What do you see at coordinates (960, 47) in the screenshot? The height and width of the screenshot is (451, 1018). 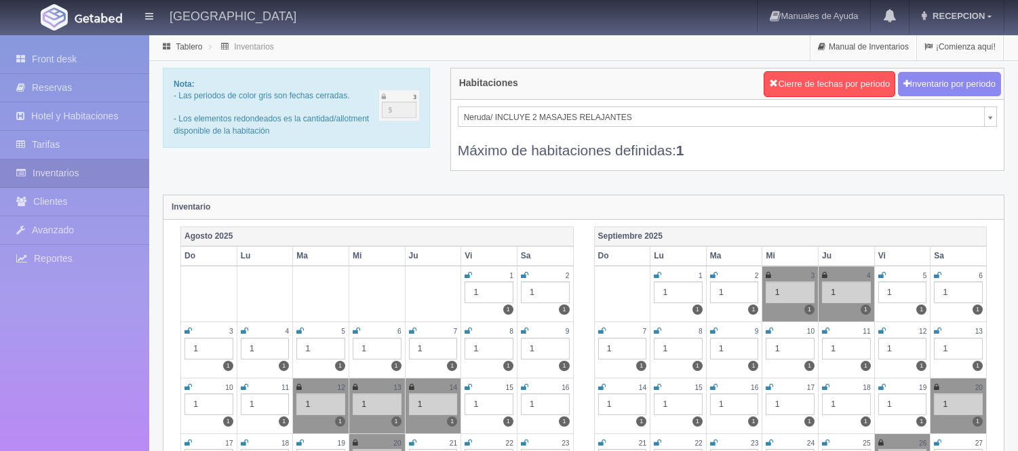 I see `a: ¡Comienza aquí!` at bounding box center [960, 47].